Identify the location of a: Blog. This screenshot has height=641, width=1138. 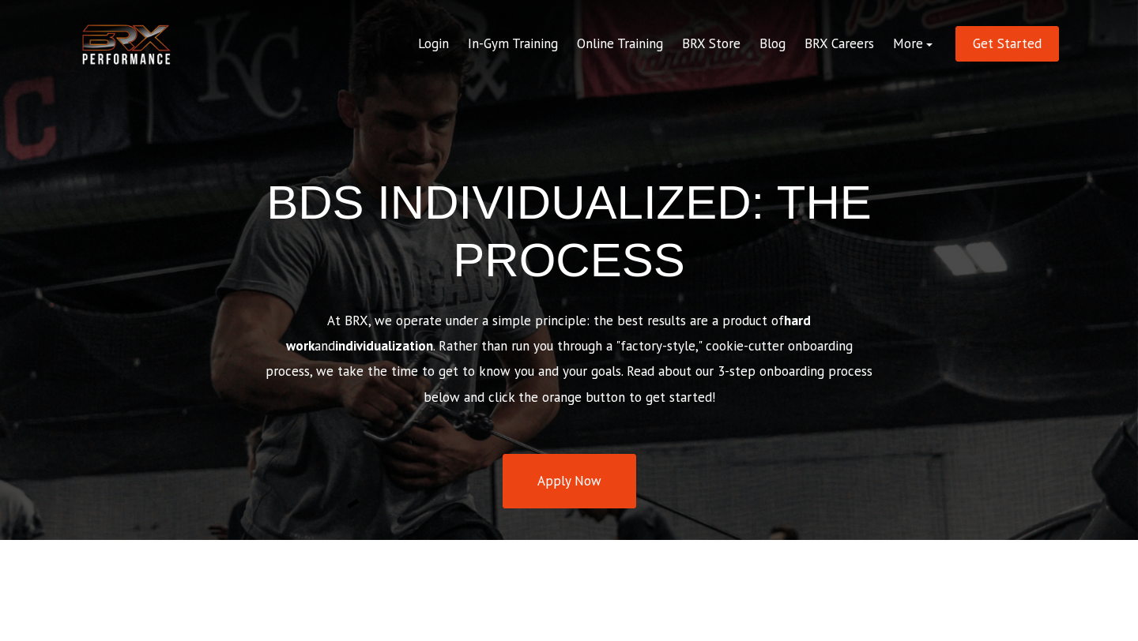
(772, 44).